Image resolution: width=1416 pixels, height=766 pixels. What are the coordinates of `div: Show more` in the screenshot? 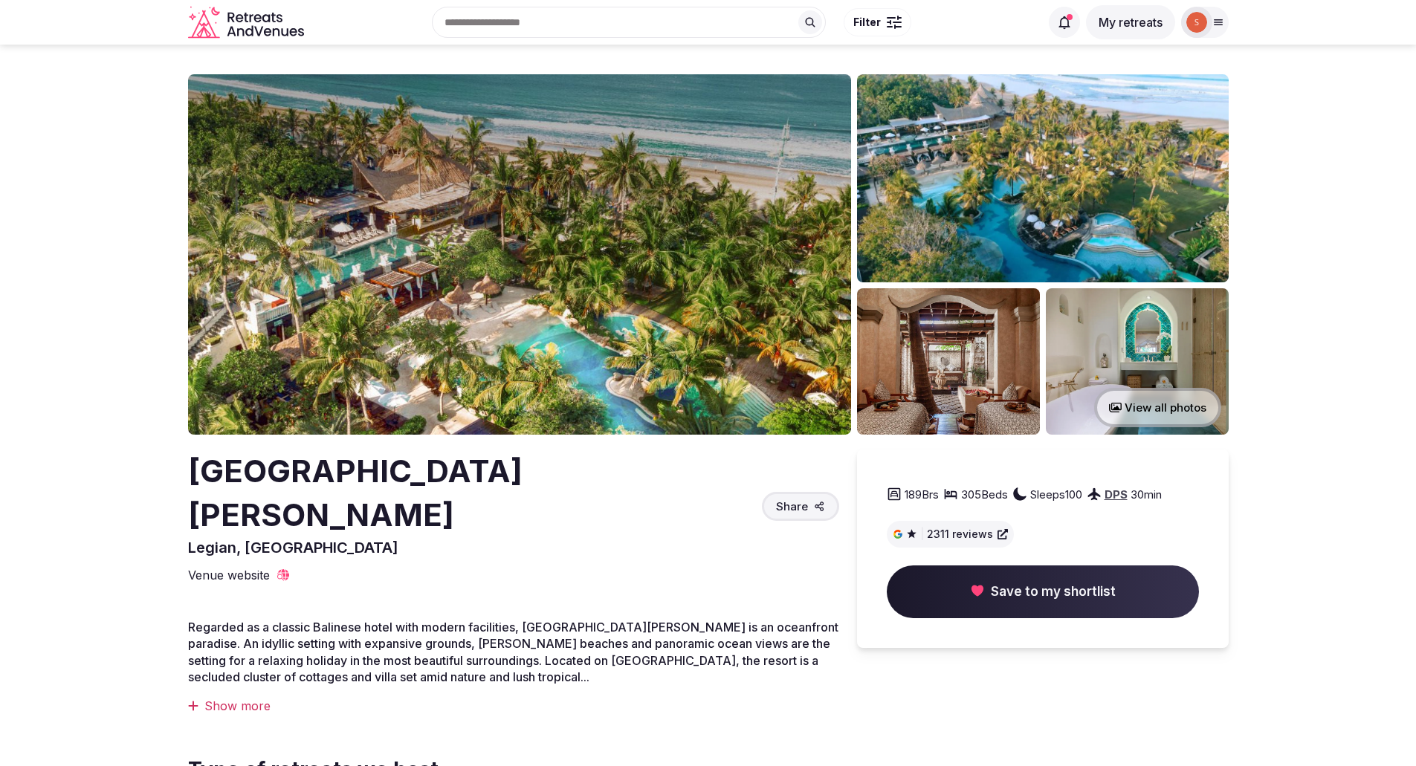 It's located at (514, 706).